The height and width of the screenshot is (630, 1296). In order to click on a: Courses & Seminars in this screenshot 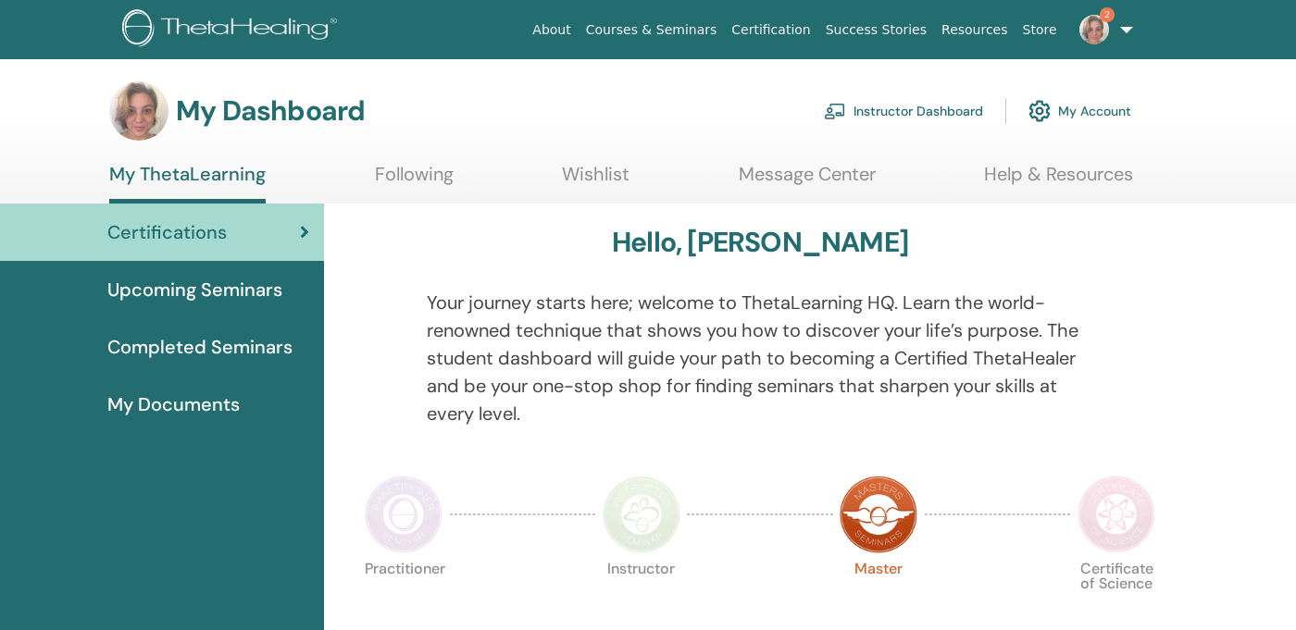, I will do `click(652, 30)`.